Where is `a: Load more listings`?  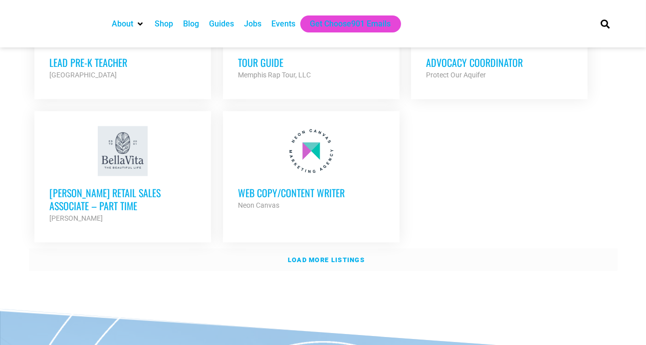 a: Load more listings is located at coordinates (323, 260).